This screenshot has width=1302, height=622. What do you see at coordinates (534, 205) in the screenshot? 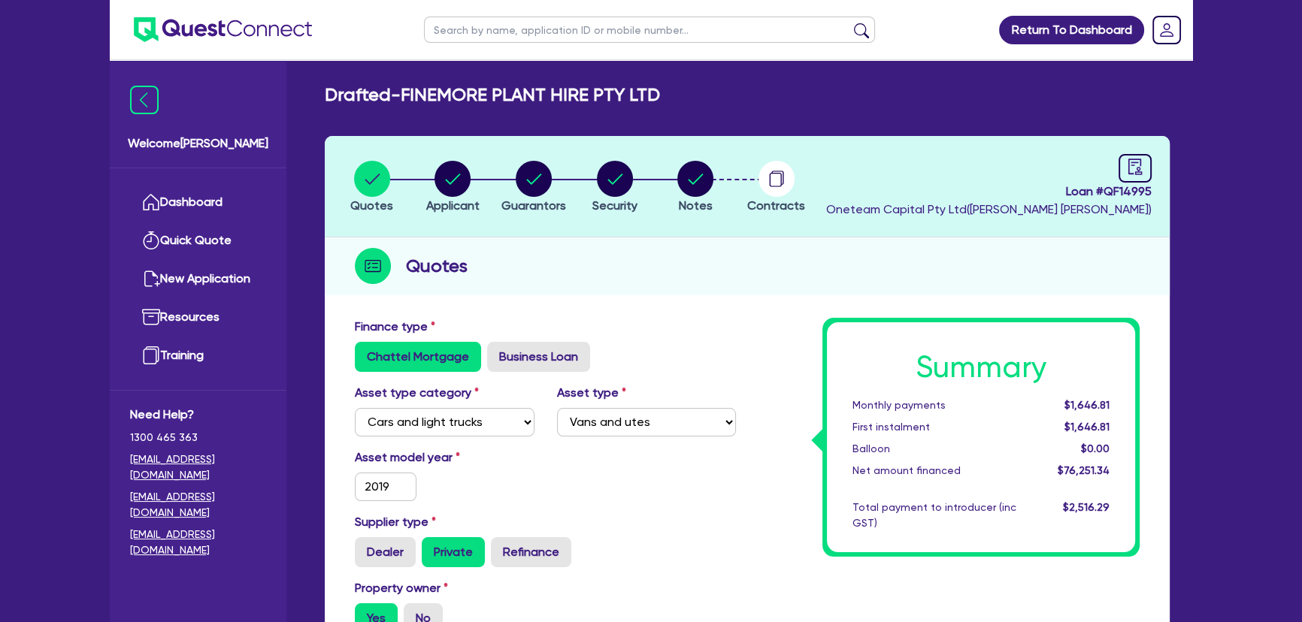
I see `span: Guarantors` at bounding box center [534, 205].